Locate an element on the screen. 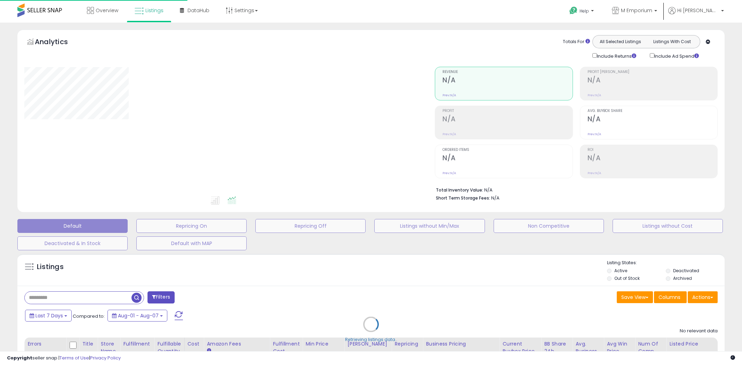 The height and width of the screenshot is (365, 742). div: Include Returns is located at coordinates (616, 56).